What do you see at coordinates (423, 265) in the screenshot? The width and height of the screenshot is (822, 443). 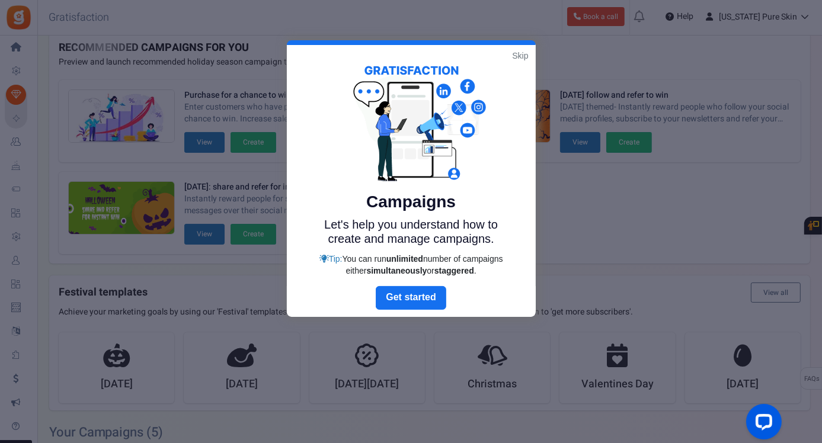 I see `span: You can run number of campaigns either or .` at bounding box center [423, 265].